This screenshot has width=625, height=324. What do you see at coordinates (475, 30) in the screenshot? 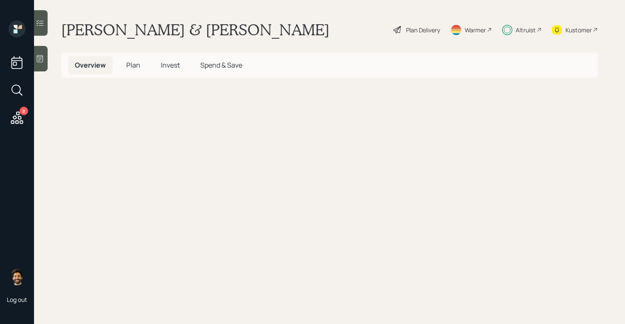
I see `div: Warmer` at bounding box center [475, 30].